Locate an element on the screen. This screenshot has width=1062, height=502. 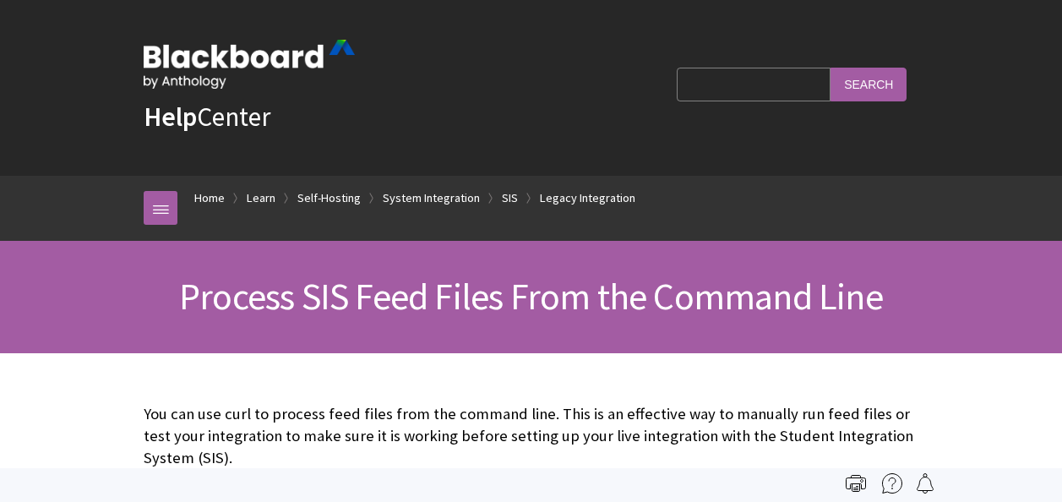
a: Learn is located at coordinates (261, 198).